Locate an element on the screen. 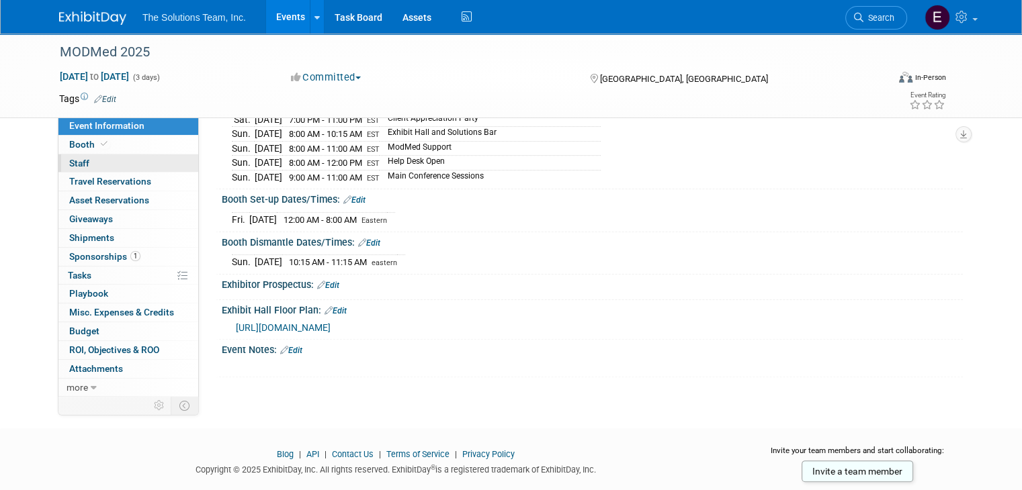  span: eastern is located at coordinates (384, 263).